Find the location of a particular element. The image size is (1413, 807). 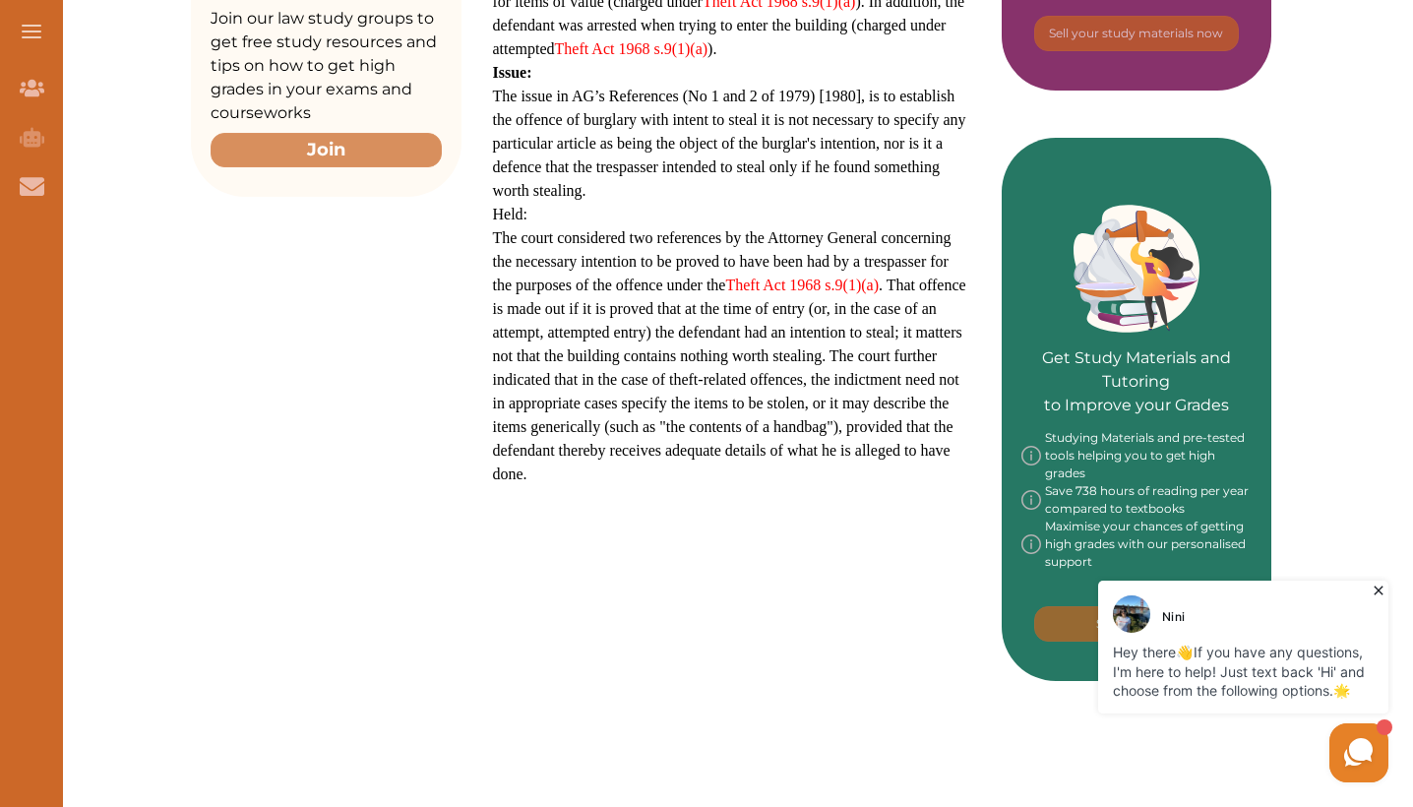

p: Hey there If you have any questions, I'm here to help! Just text back 'Hi' and choose from the fo... is located at coordinates (302, 95).